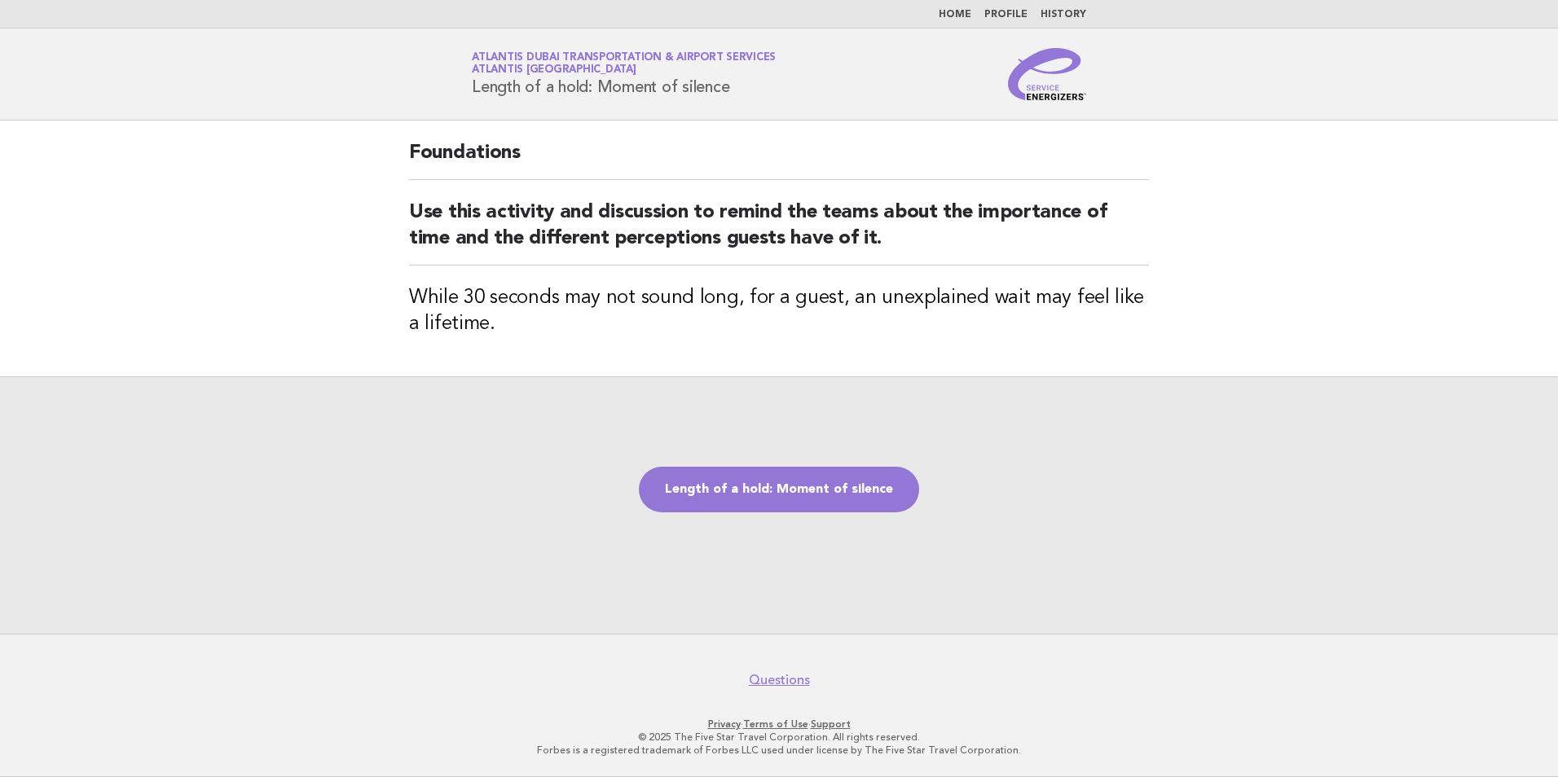 The image size is (1558, 777). I want to click on p: Forbes is a registered trademark of Forbes LLC used under license by The Five Star Travel Corpora..., so click(779, 750).